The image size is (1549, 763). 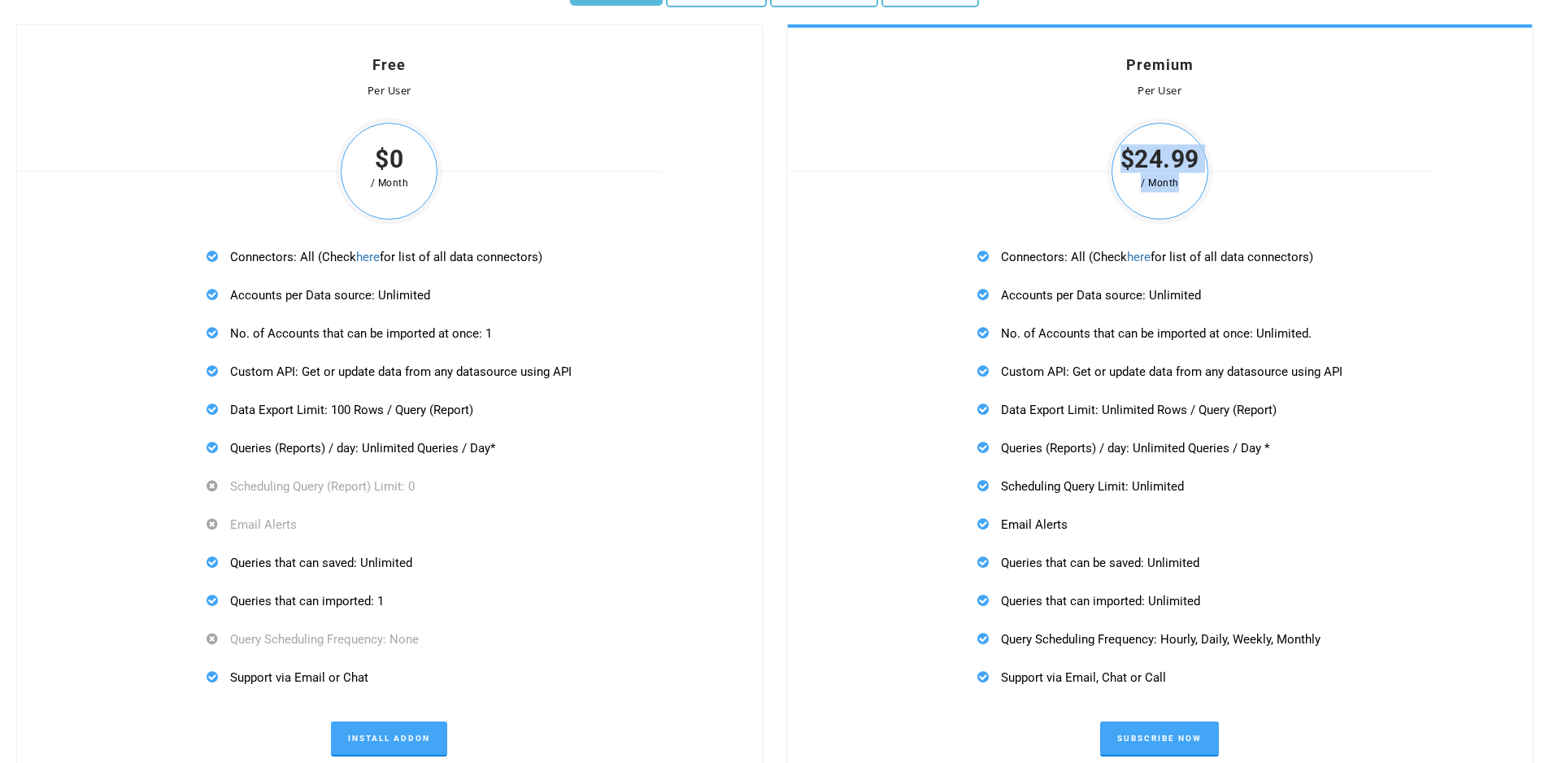 What do you see at coordinates (389, 485) in the screenshot?
I see `p: Scheduling Query (Report) Limit: 0` at bounding box center [389, 485].